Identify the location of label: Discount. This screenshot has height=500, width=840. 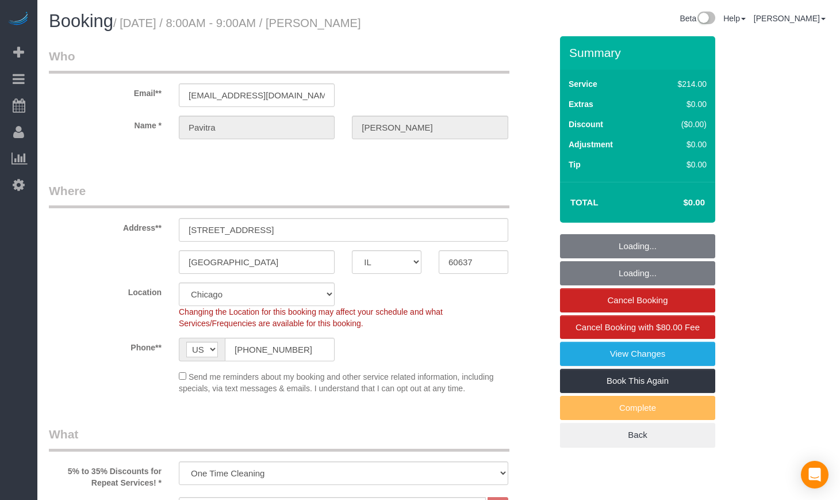
(586, 124).